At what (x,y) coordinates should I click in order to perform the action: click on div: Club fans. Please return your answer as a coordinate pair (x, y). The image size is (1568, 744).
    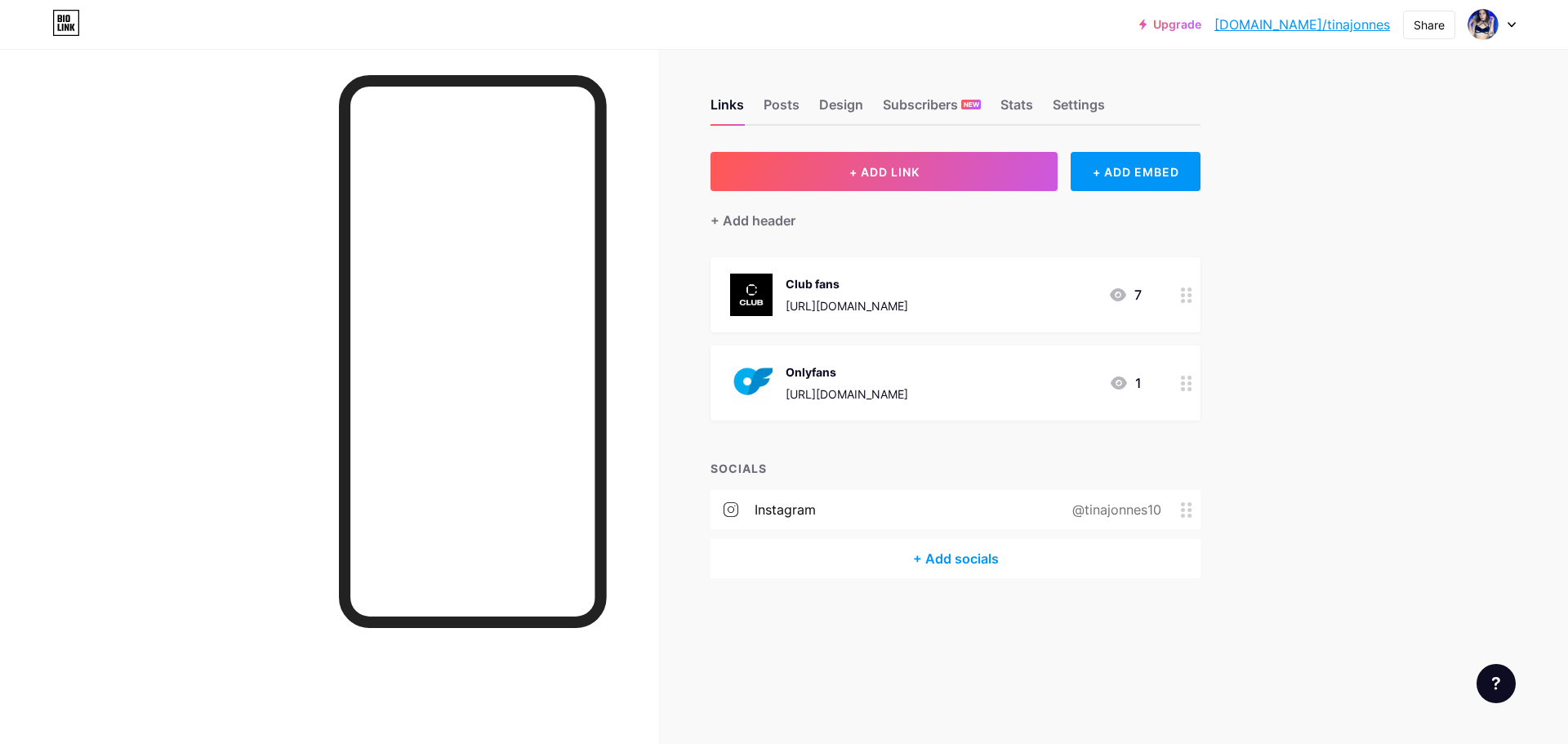
    Looking at the image, I should click on (847, 283).